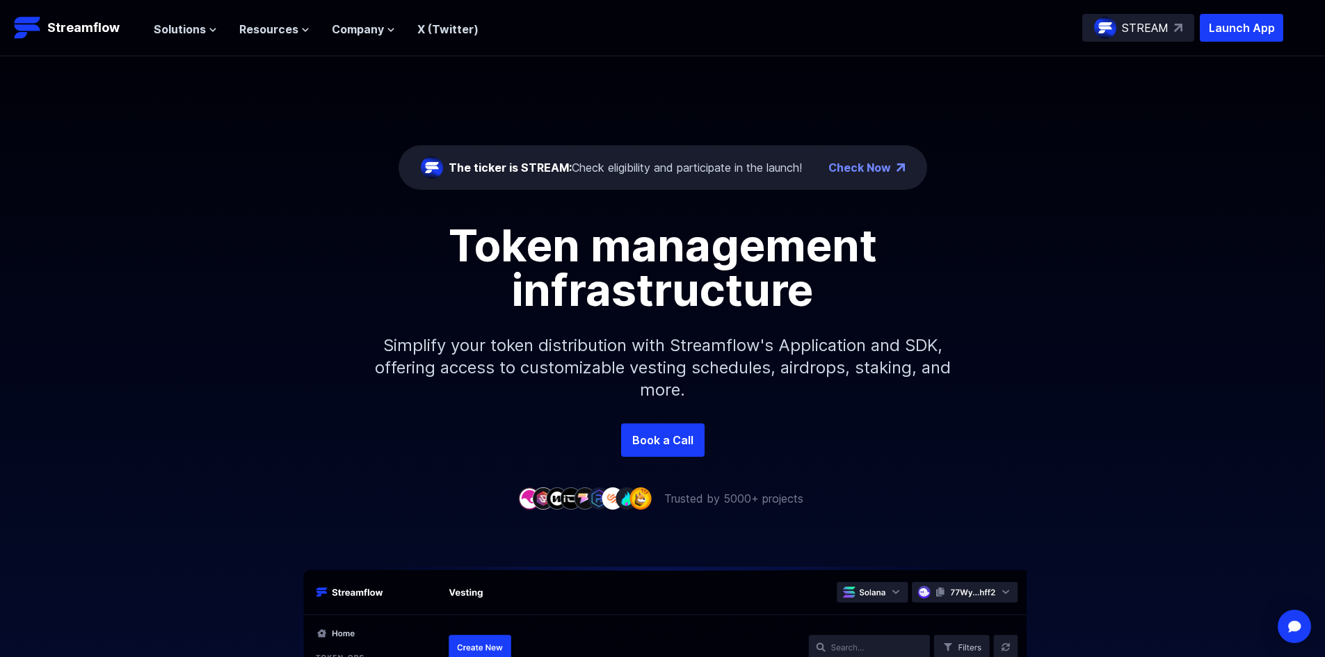  Describe the element at coordinates (543, 498) in the screenshot. I see `img: company-2` at that location.